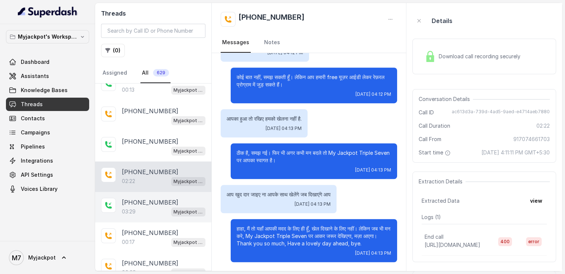 The width and height of the screenshot is (565, 274). What do you see at coordinates (48, 133) in the screenshot?
I see `a: Campaigns` at bounding box center [48, 133].